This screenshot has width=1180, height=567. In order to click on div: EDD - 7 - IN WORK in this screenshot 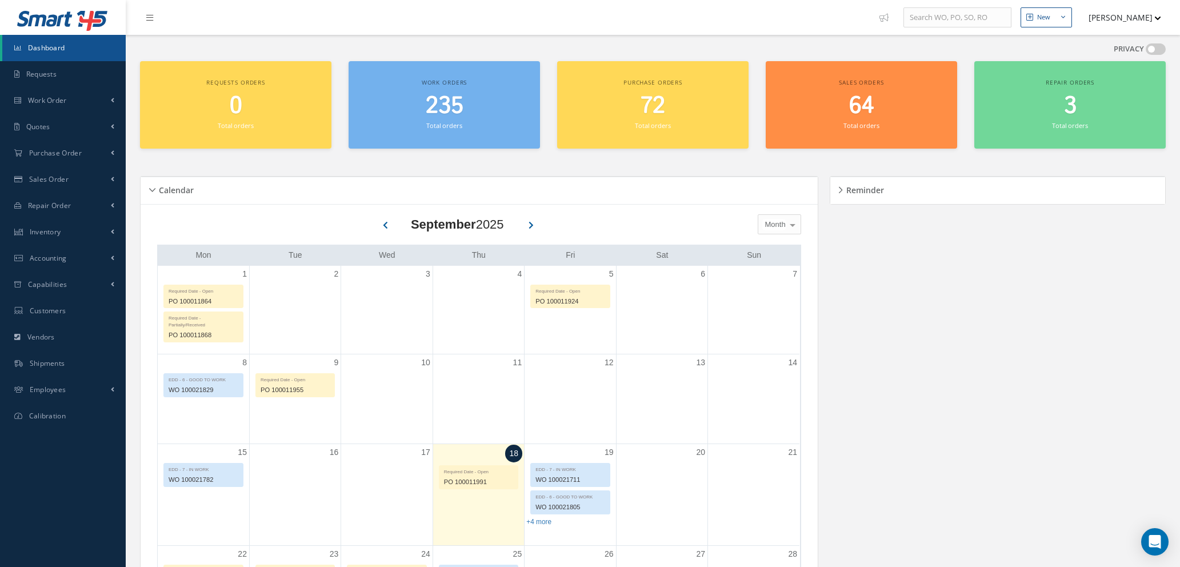, I will do `click(203, 468)`.